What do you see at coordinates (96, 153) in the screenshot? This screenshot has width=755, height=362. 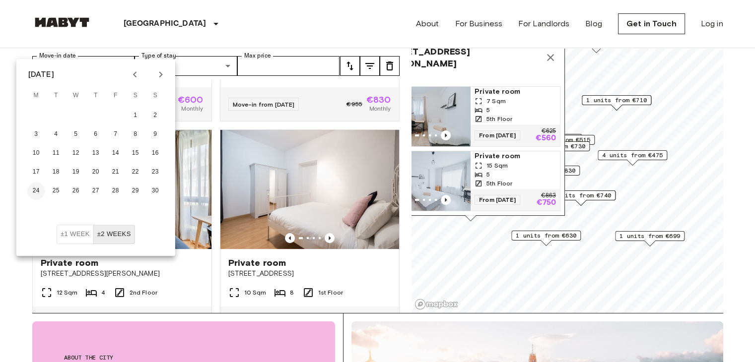 I see `button: 13` at bounding box center [96, 153].